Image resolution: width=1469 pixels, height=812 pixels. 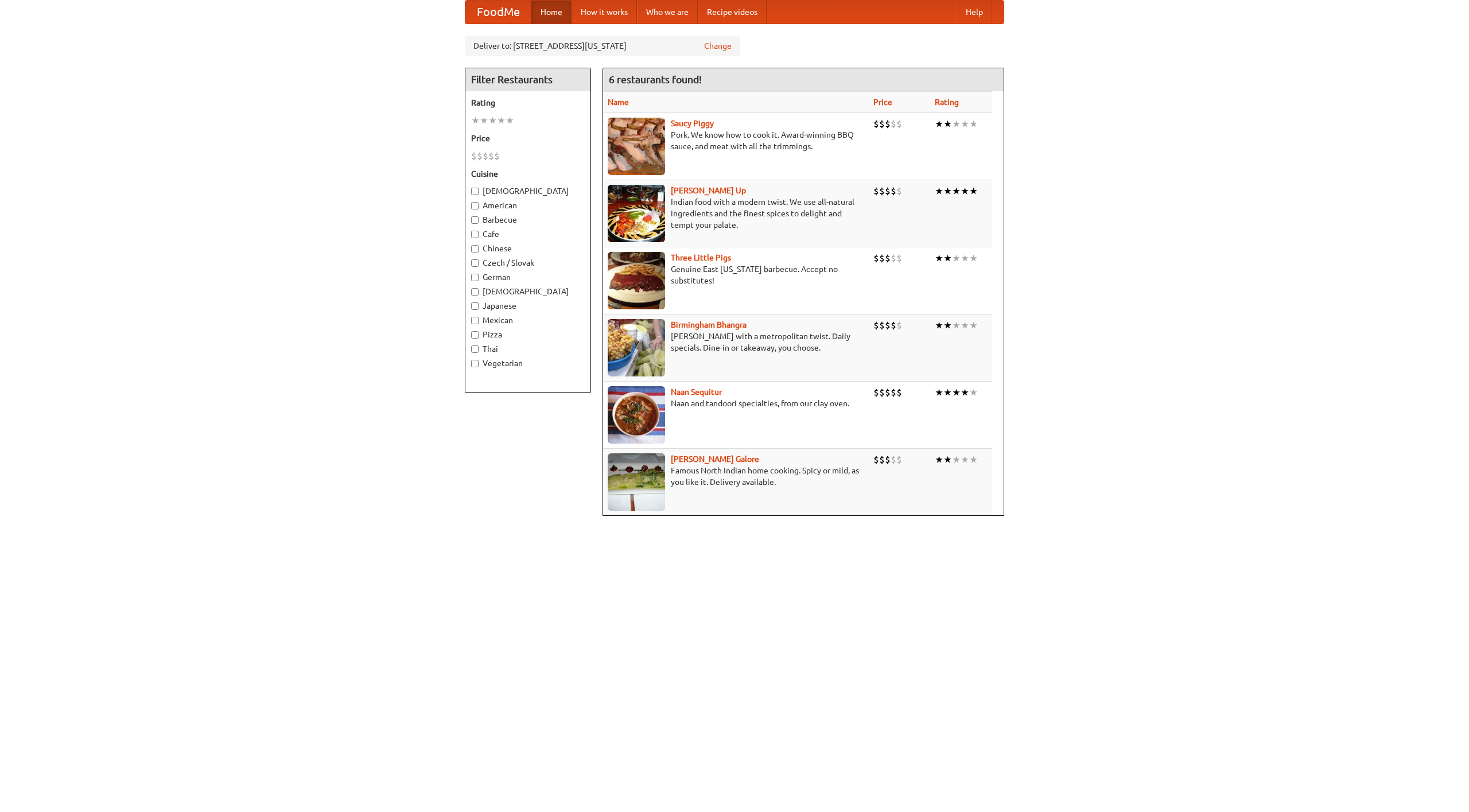 I want to click on label: Chinese, so click(x=528, y=248).